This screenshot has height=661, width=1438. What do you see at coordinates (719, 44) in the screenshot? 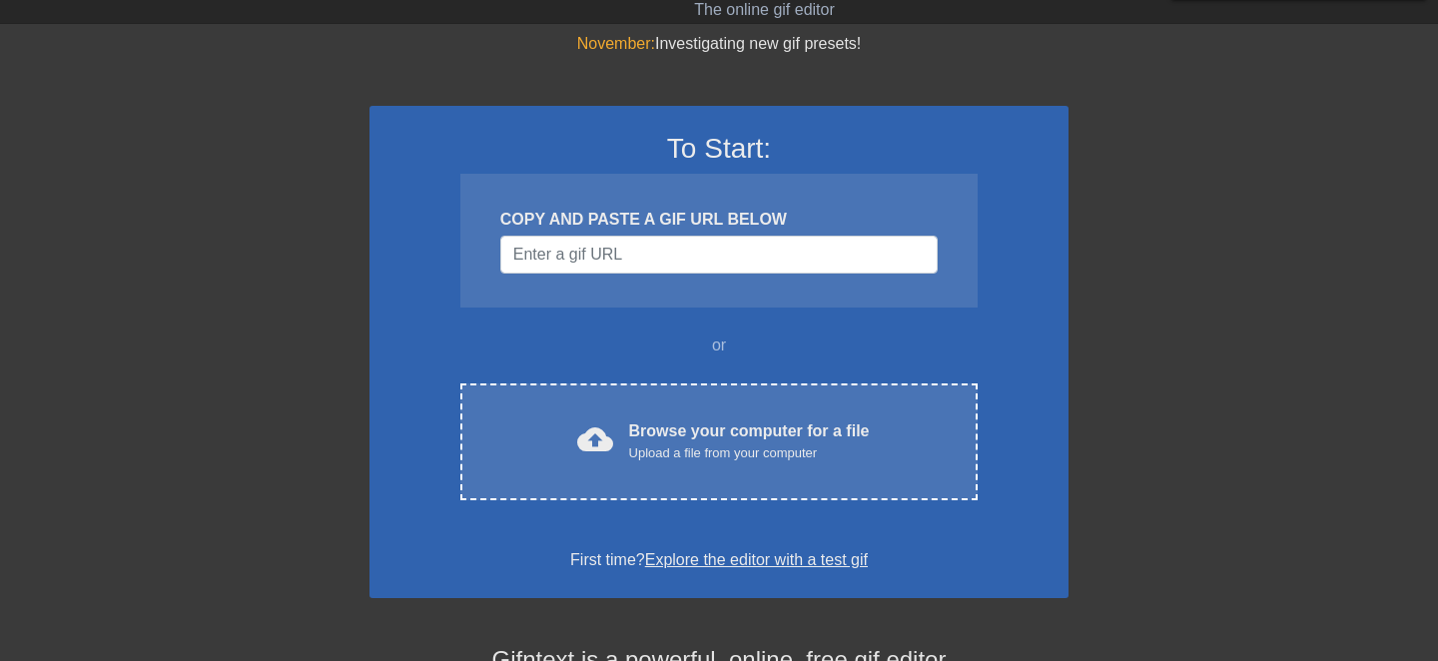
I see `div: Investigating new gif presets!` at bounding box center [719, 44].